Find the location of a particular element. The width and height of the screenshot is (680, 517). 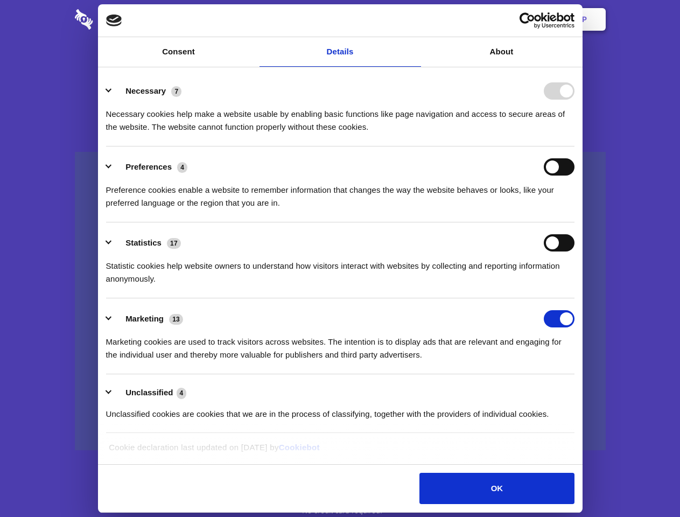

span: 7 is located at coordinates (176, 91).